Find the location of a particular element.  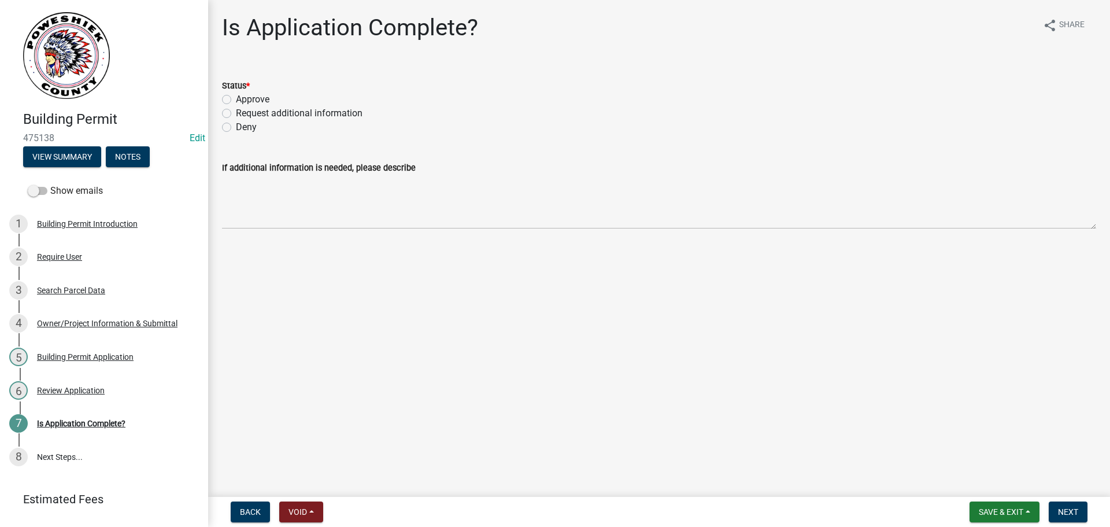

div: Search Parcel Data is located at coordinates (71, 290).